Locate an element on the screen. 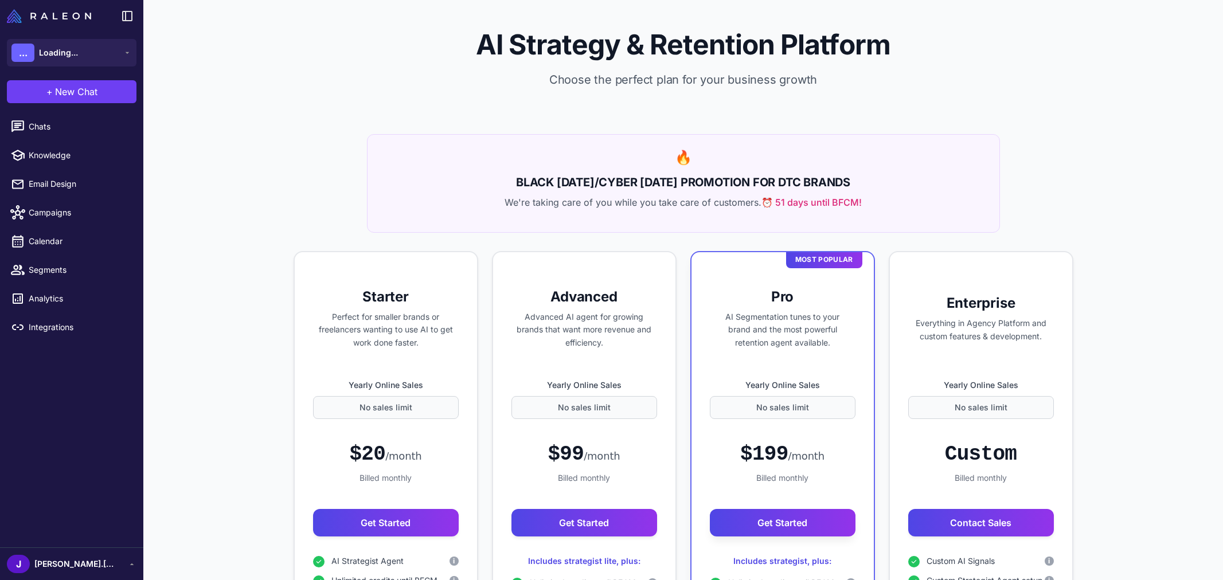 The height and width of the screenshot is (580, 1223). div: Custom is located at coordinates (980, 454).